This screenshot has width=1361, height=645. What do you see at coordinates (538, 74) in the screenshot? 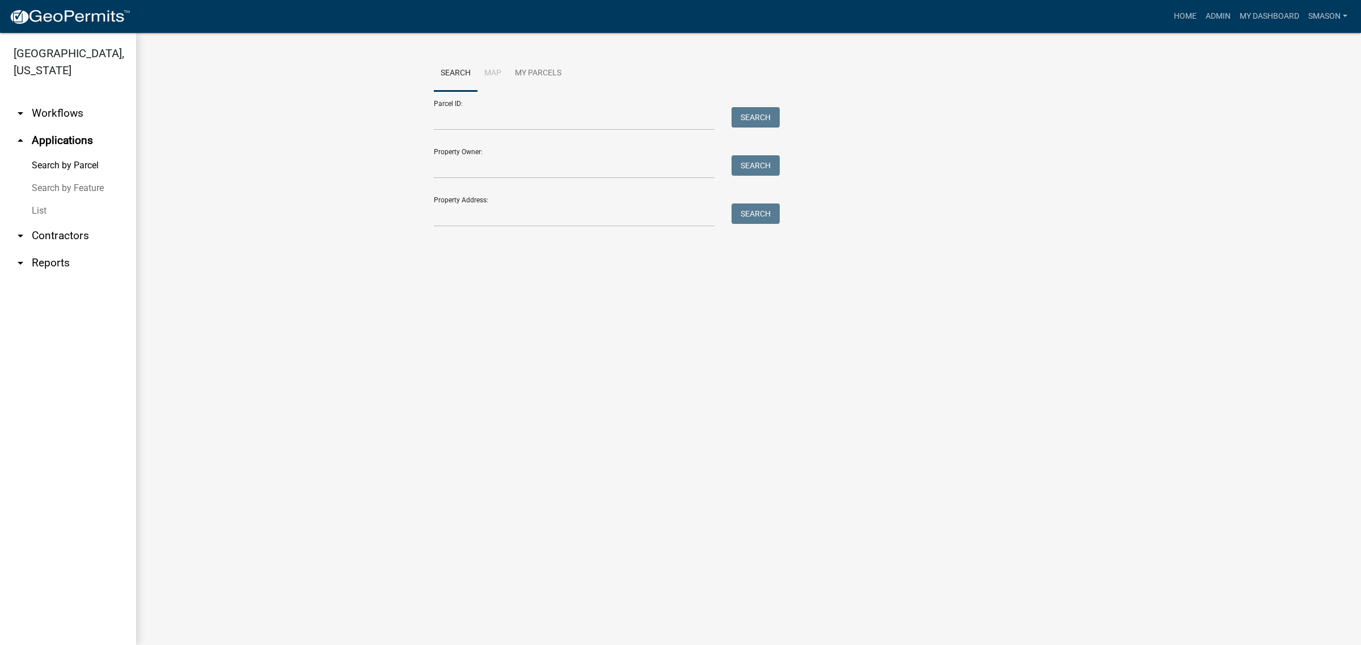
I see `a: My Parcels` at bounding box center [538, 74].